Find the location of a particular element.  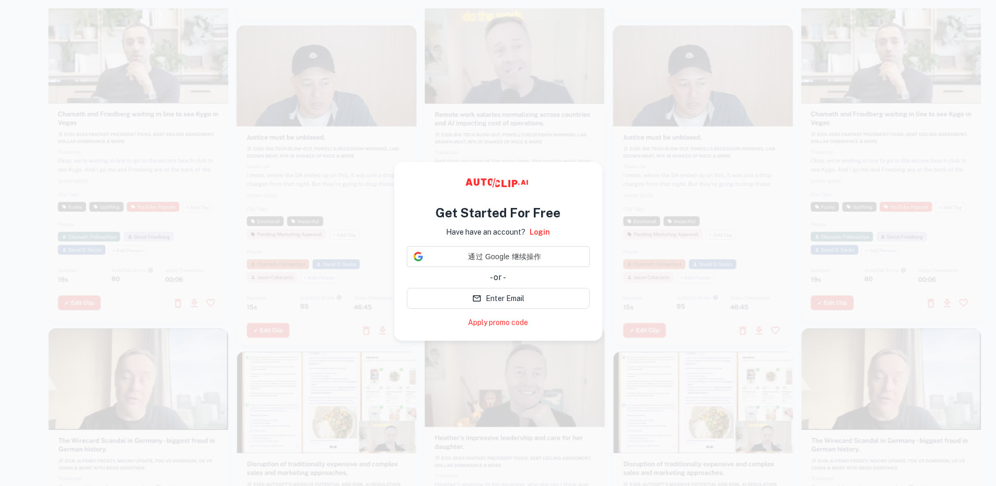

h4: Get Started For Free is located at coordinates (498, 213).